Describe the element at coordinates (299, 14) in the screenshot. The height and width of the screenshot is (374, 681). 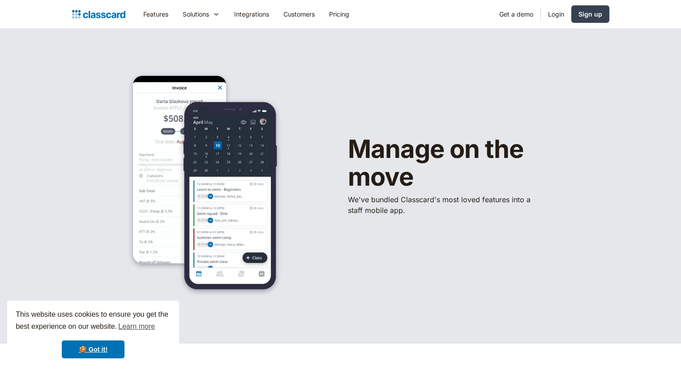
I see `a: Customers` at that location.